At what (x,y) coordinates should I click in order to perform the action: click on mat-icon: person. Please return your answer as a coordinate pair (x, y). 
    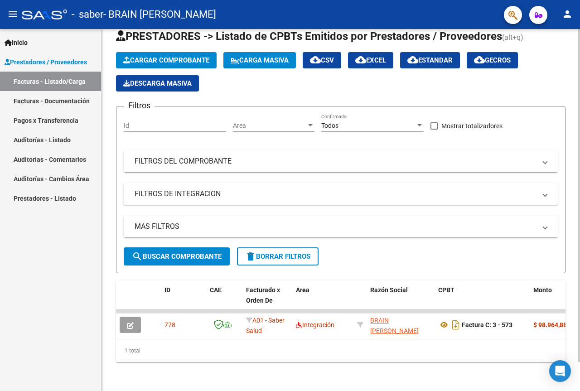
    Looking at the image, I should click on (567, 14).